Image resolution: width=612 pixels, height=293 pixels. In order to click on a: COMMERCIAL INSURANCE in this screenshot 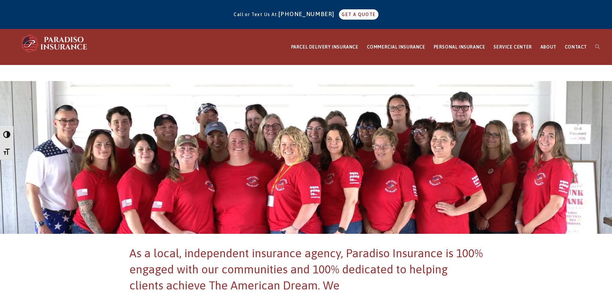, I will do `click(396, 47)`.